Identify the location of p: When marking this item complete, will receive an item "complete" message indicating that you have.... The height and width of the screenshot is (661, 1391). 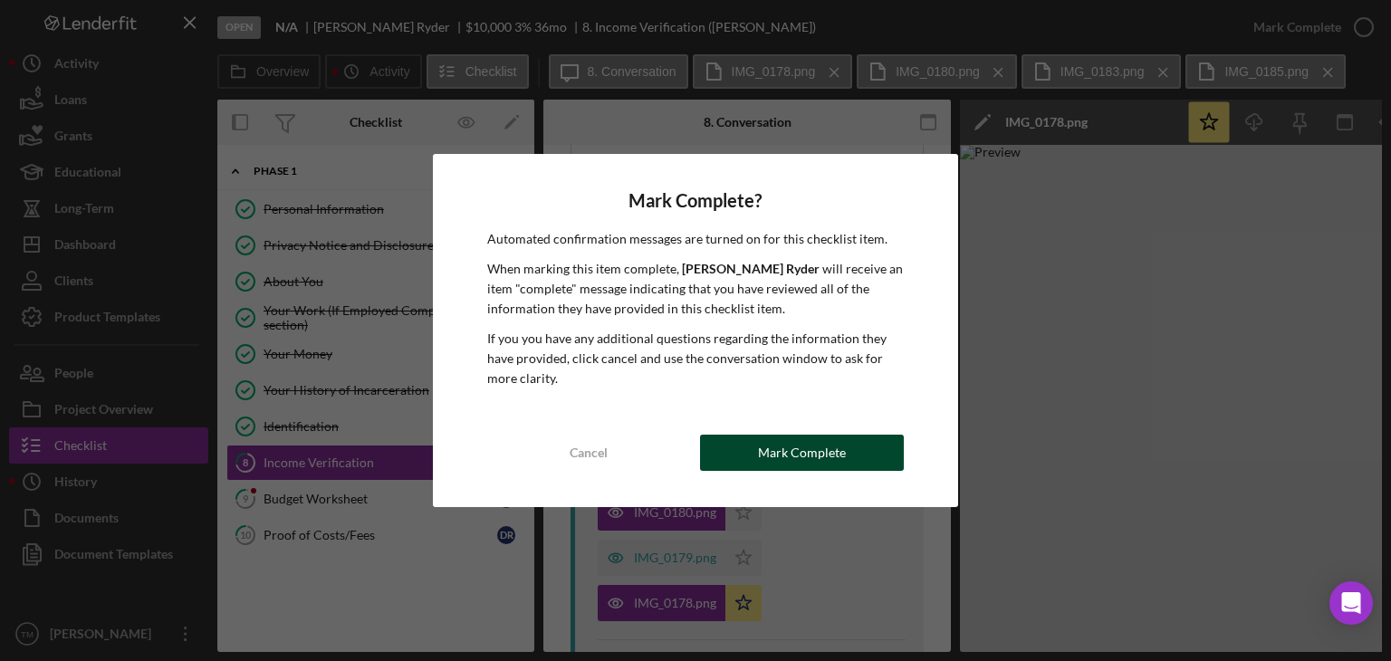
(695, 289).